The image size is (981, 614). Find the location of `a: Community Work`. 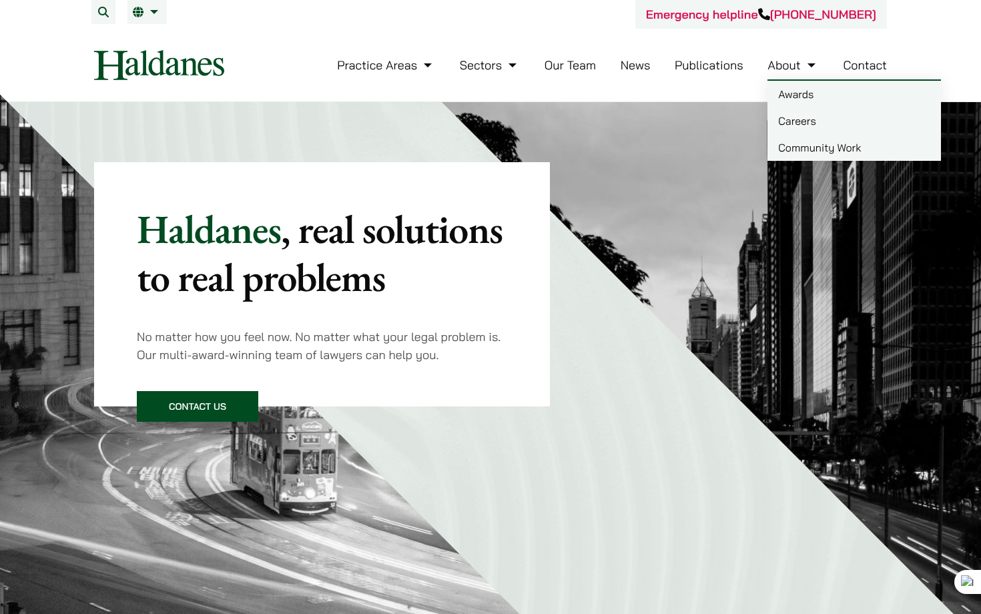

a: Community Work is located at coordinates (855, 148).